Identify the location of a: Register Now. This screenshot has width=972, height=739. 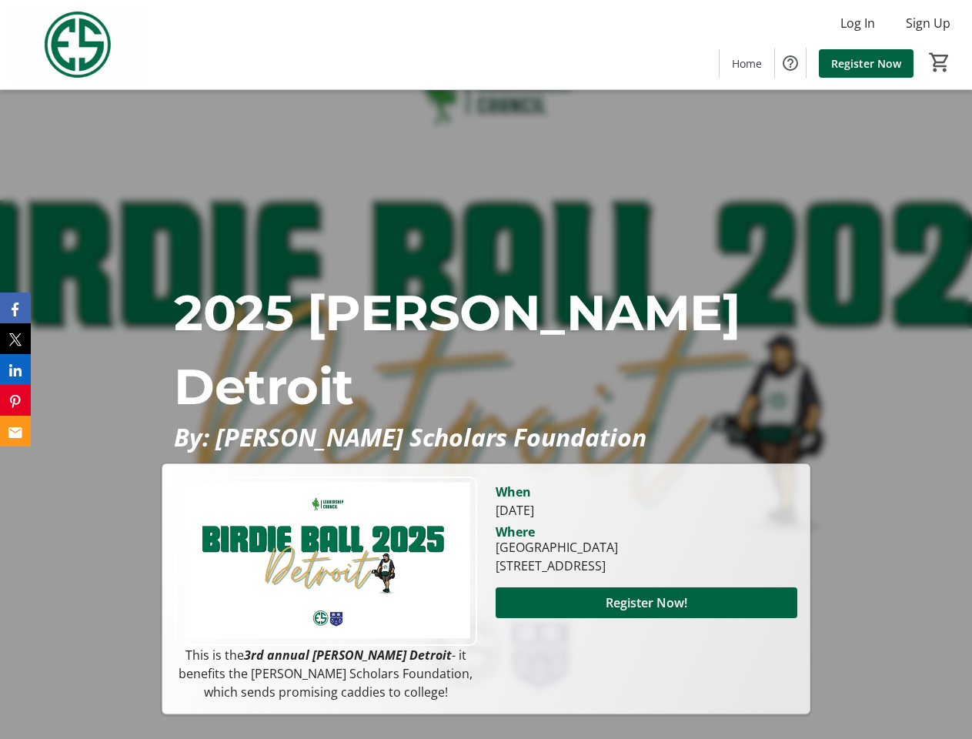
(866, 63).